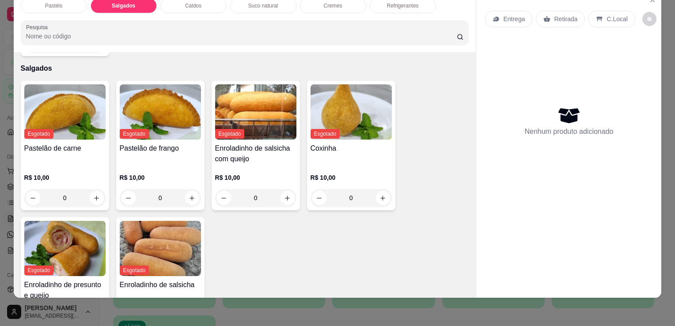  Describe the element at coordinates (617, 19) in the screenshot. I see `p: C.Local` at that location.